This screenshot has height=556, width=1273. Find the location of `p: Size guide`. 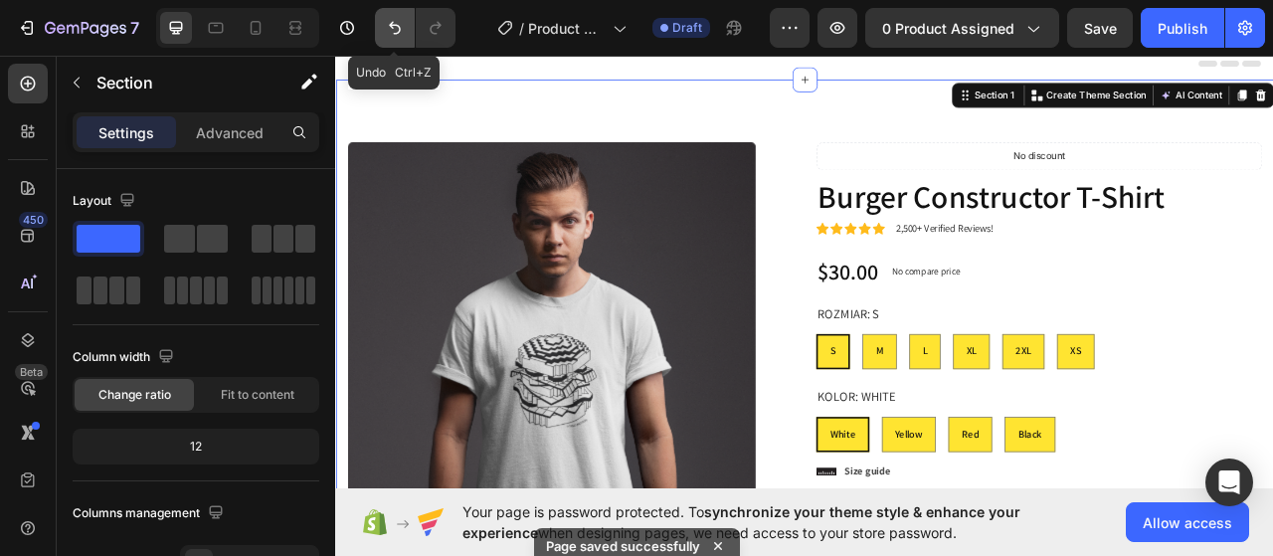

p: Size guide is located at coordinates (676, 538).